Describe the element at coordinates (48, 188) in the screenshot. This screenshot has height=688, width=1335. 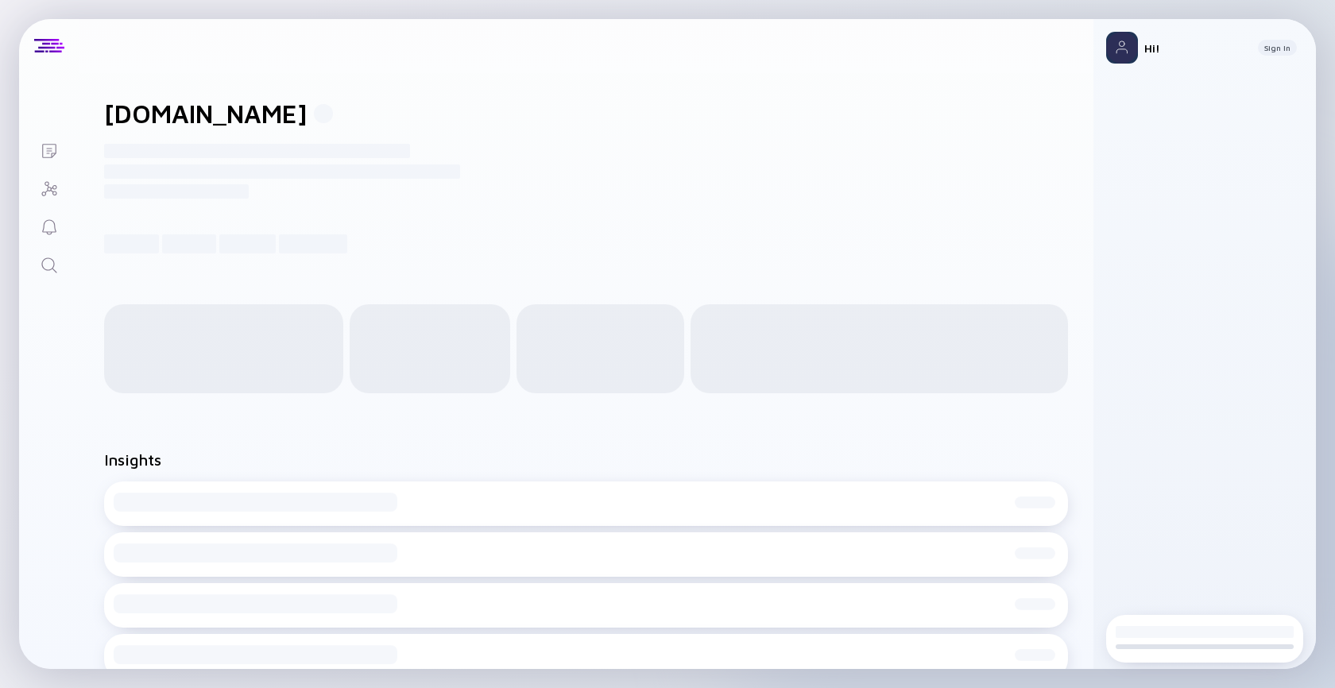
I see `a: Investor Map` at that location.